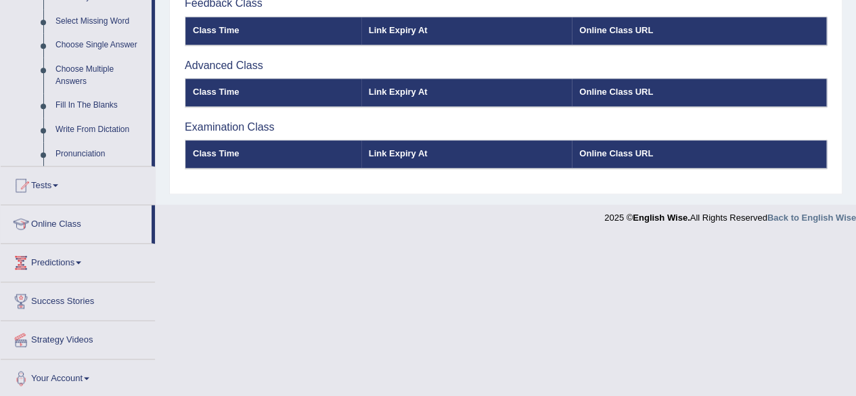  What do you see at coordinates (811, 217) in the screenshot?
I see `a: Back to English Wise` at bounding box center [811, 217].